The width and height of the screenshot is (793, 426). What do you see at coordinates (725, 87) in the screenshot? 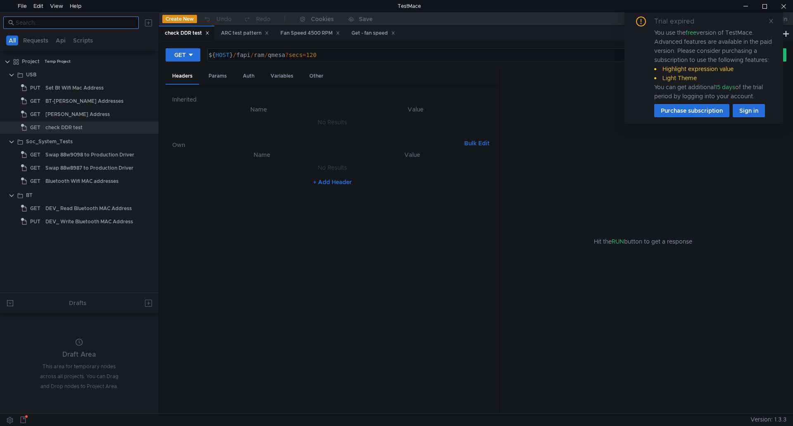
I see `span: 15 days` at bounding box center [725, 87].